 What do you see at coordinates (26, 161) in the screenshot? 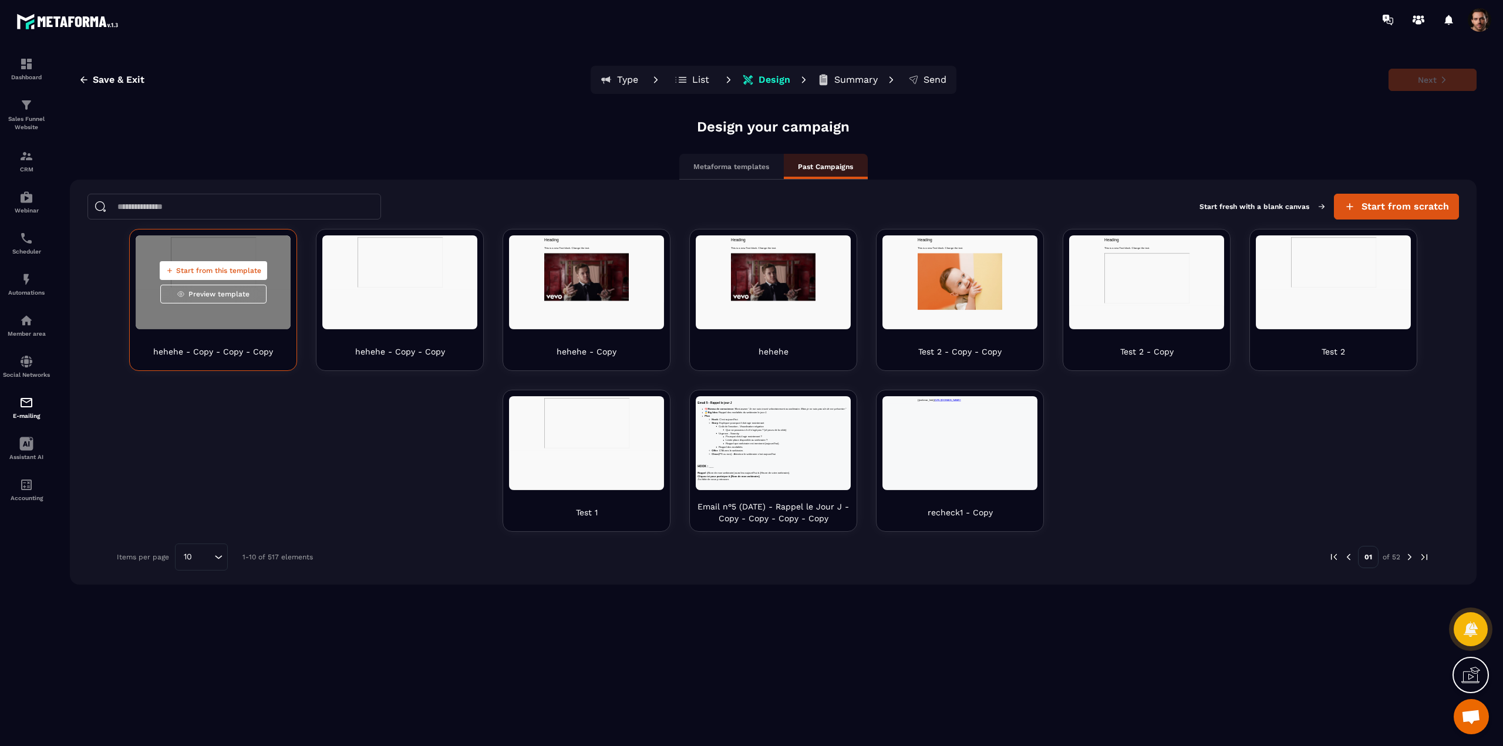
I see `a: formationformationCRM` at bounding box center [26, 161].